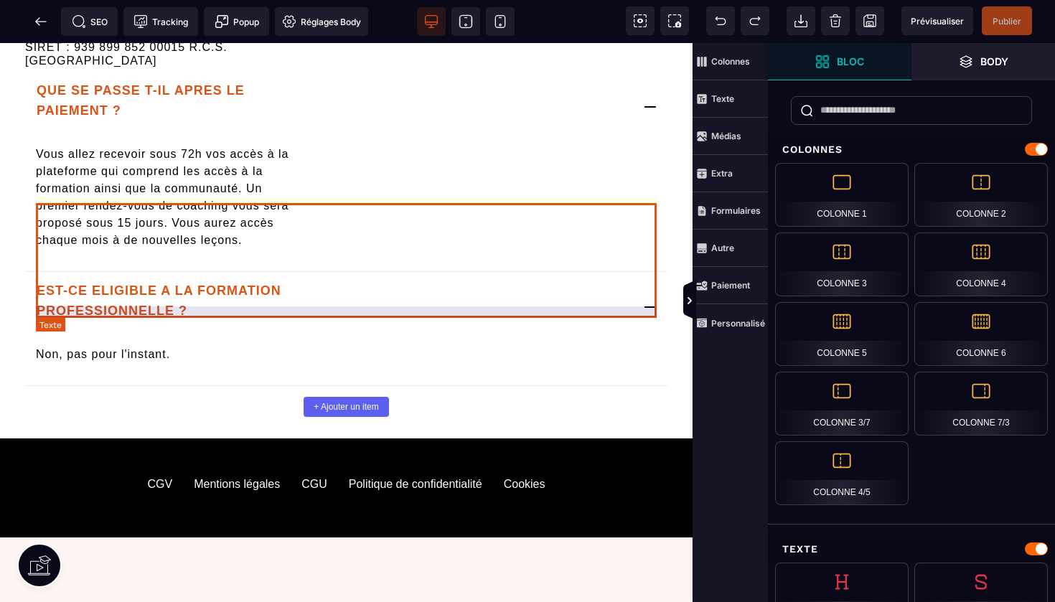 This screenshot has width=1055, height=602. I want to click on span: Tracking, so click(161, 22).